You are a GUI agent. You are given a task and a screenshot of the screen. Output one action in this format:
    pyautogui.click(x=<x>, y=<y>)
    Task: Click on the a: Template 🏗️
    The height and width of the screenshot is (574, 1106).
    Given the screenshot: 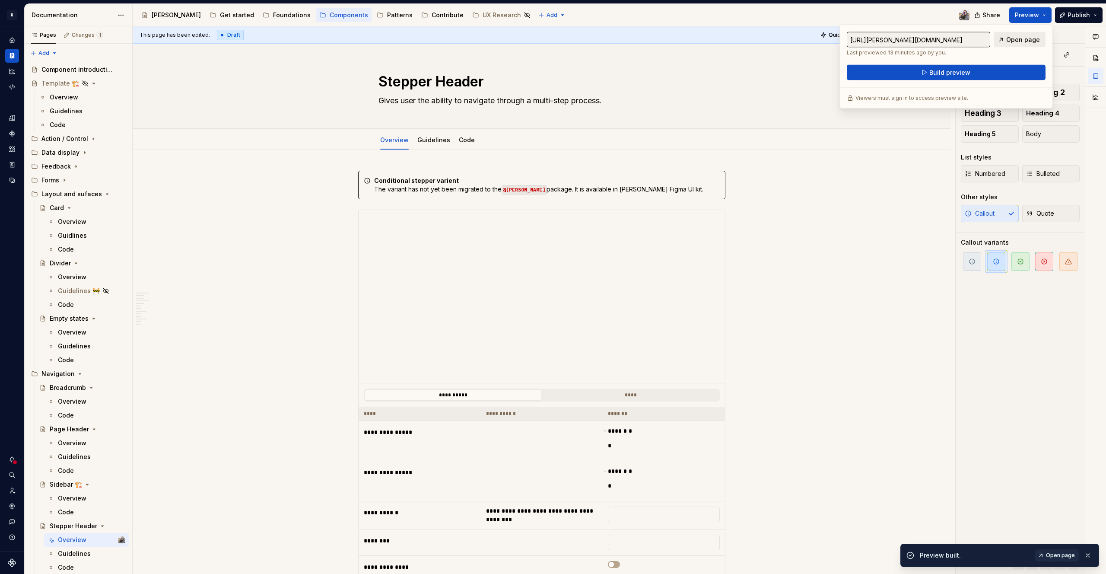 What is the action you would take?
    pyautogui.click(x=78, y=83)
    